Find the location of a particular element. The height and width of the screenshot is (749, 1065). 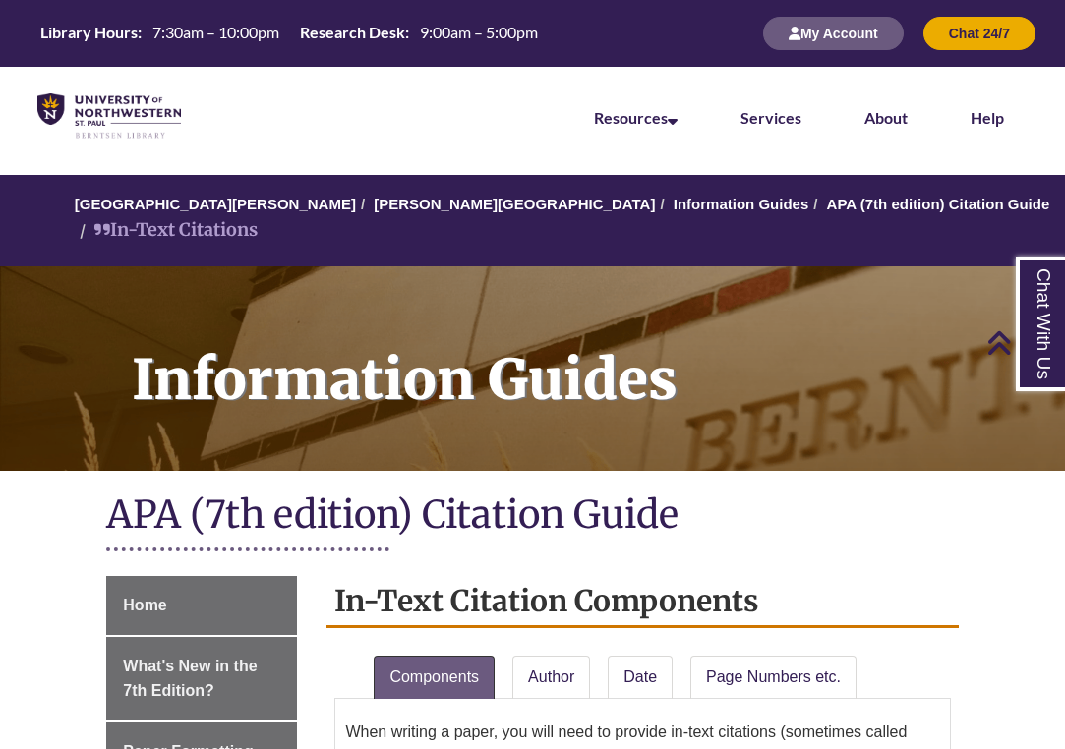

th: Research Desk: is located at coordinates (352, 32).